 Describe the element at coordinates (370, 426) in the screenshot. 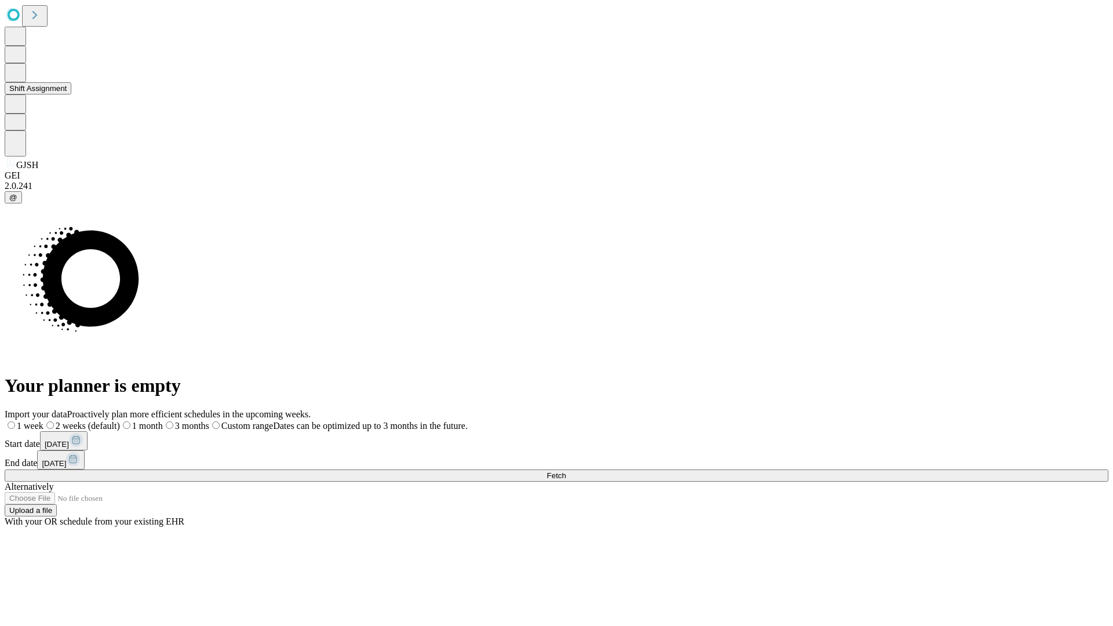

I see `span: Dates can be optimized up to 3 months in the future.` at that location.